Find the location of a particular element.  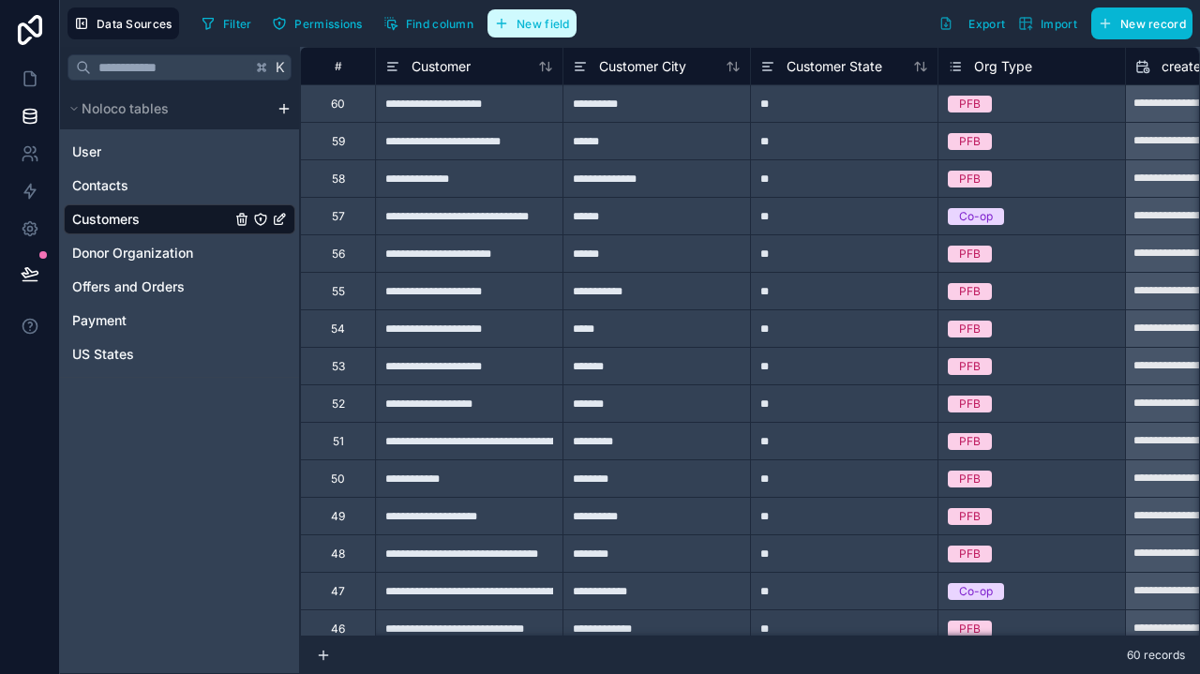

span: Find column is located at coordinates (440, 23).